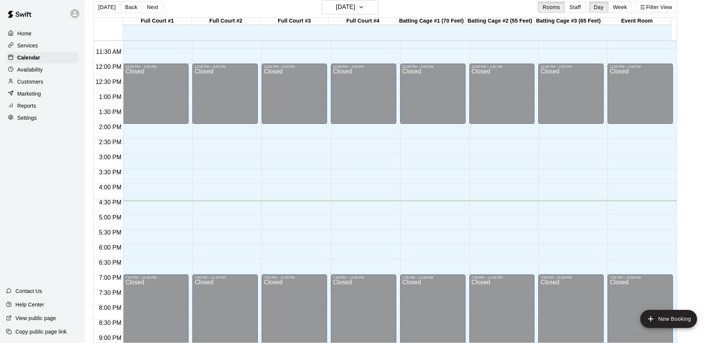 This screenshot has width=717, height=343. I want to click on p: Copy public page link, so click(41, 332).